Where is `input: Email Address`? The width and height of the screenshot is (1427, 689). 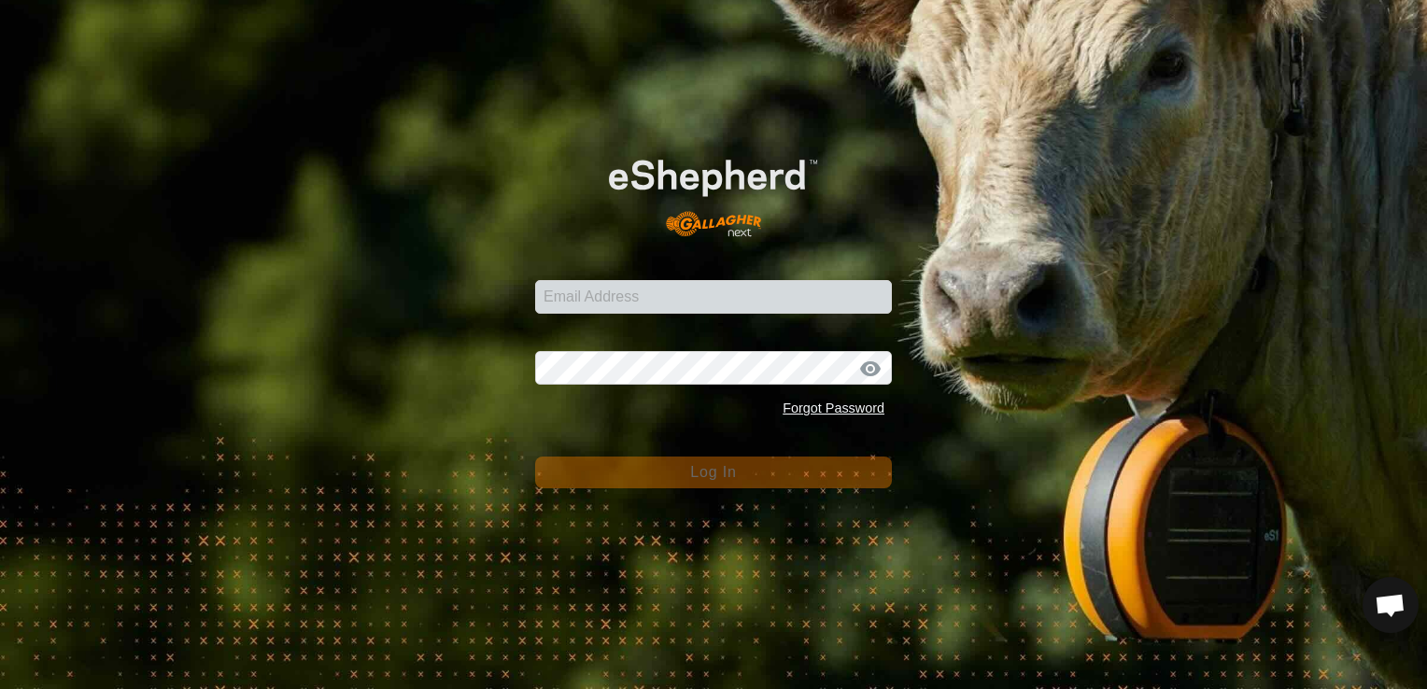 input: Email Address is located at coordinates (714, 297).